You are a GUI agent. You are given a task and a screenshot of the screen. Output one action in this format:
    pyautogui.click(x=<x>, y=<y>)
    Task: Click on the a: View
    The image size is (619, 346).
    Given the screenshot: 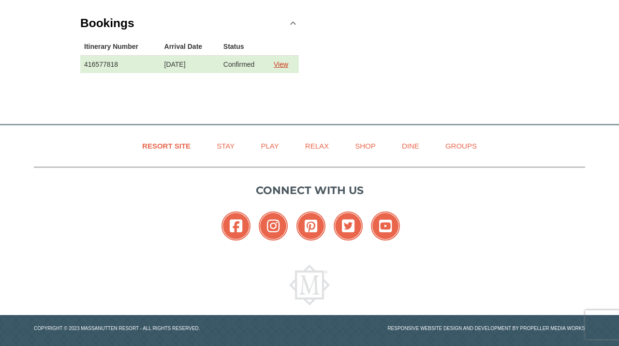 What is the action you would take?
    pyautogui.click(x=281, y=64)
    